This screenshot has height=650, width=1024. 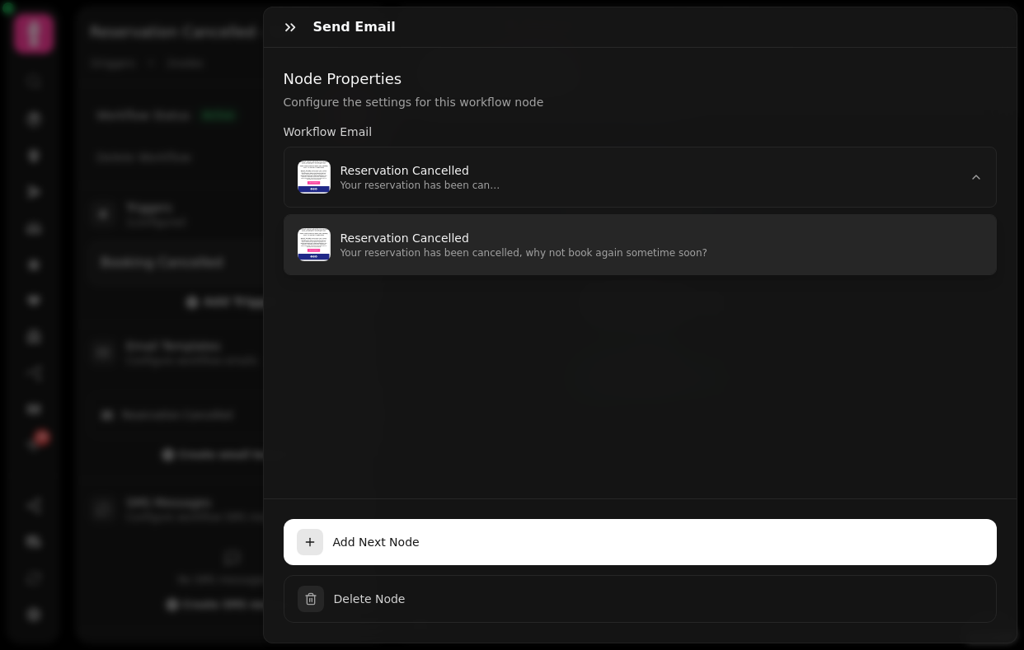 What do you see at coordinates (641, 132) in the screenshot?
I see `label: Workflow Email` at bounding box center [641, 132].